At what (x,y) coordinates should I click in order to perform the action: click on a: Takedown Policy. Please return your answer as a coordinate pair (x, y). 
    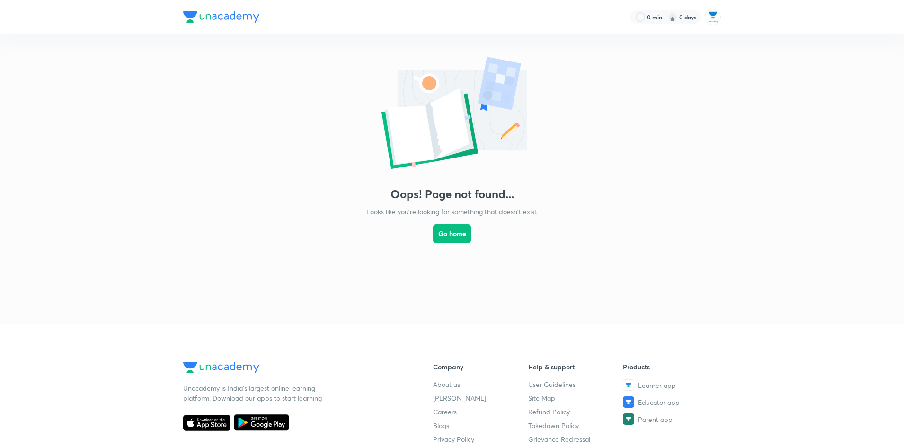
    Looking at the image, I should click on (575, 425).